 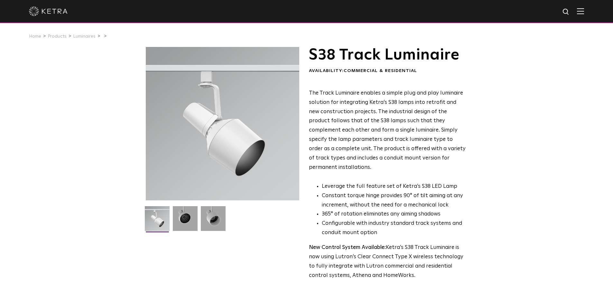 I want to click on span: Commercial & Residential, so click(x=380, y=71).